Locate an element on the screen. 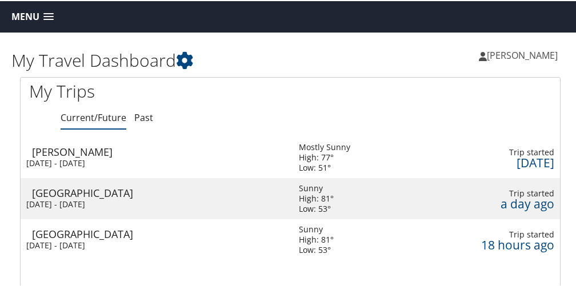 This screenshot has width=576, height=286. h1: My Trips is located at coordinates (156, 90).